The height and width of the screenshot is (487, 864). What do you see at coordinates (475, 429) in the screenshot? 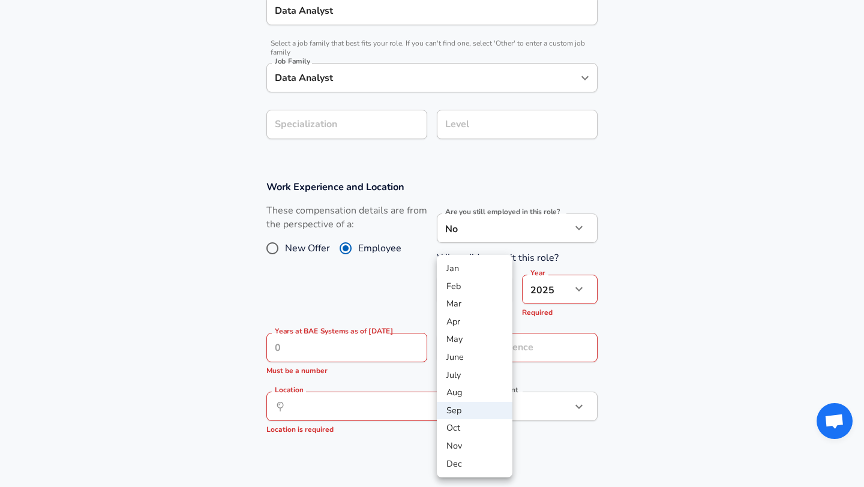
I see `li: Oct` at bounding box center [475, 429].